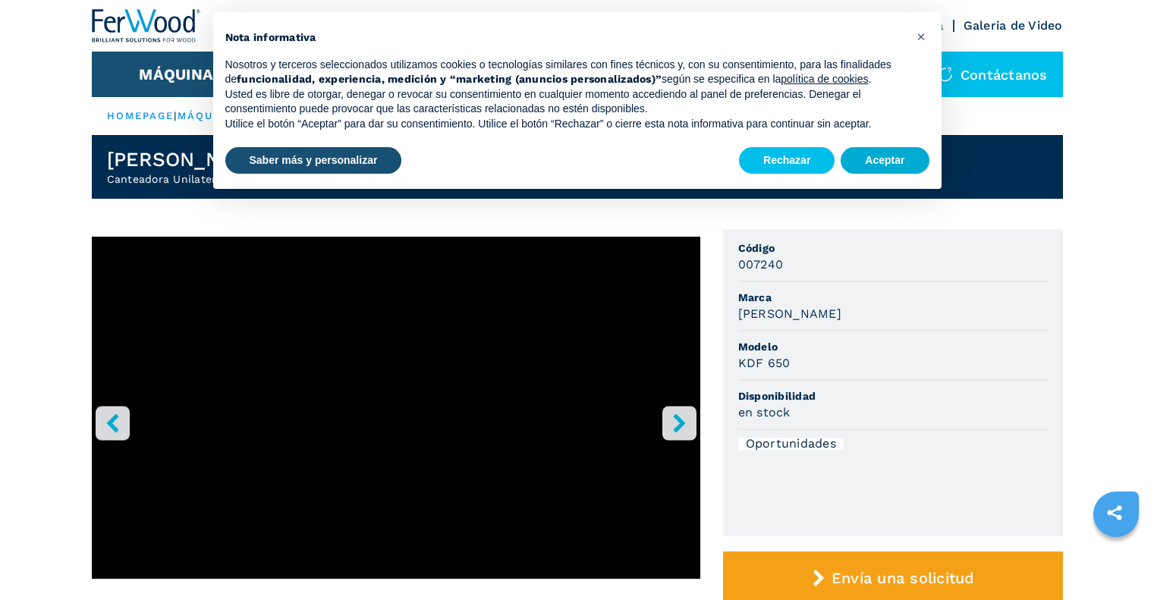 This screenshot has height=600, width=1154. I want to click on span: Envía una solicitud, so click(903, 578).